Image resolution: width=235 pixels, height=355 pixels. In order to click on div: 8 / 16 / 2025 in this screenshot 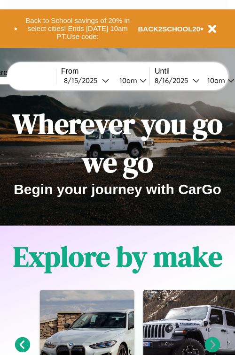, I will do `click(173, 80)`.